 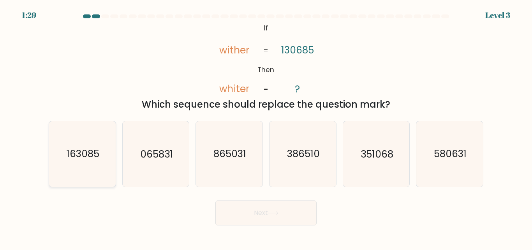 What do you see at coordinates (234, 50) in the screenshot?
I see `tspan: wither` at bounding box center [234, 50].